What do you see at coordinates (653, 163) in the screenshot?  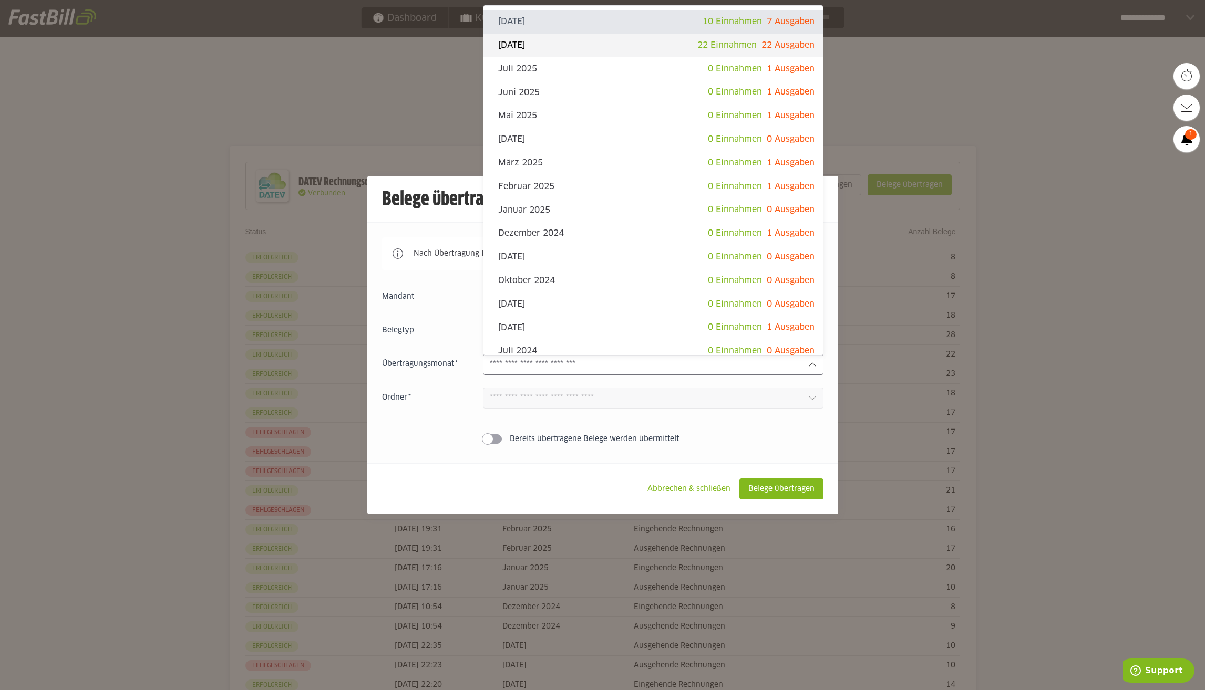 I see `sl-option: März 2025` at bounding box center [653, 163].